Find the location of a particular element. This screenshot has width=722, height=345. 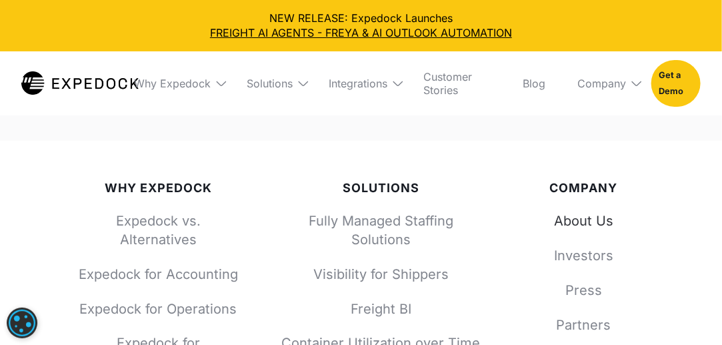

a: Freight BI is located at coordinates (382, 309).